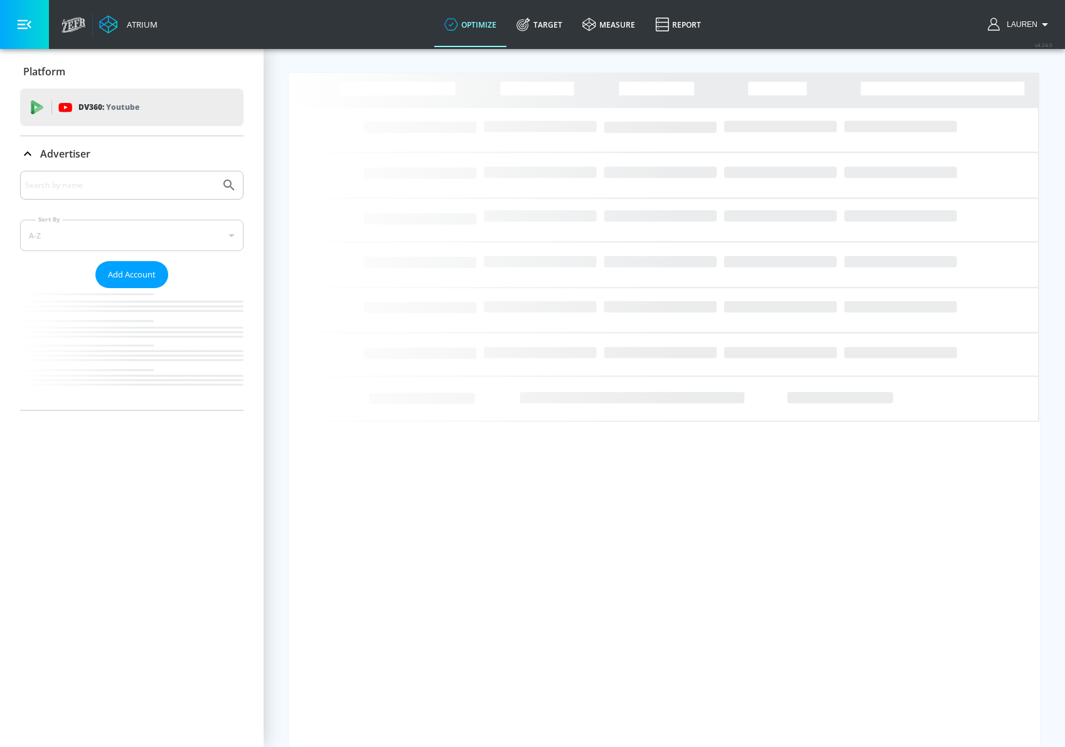 The height and width of the screenshot is (747, 1065). I want to click on button: Lauren, so click(1019, 24).